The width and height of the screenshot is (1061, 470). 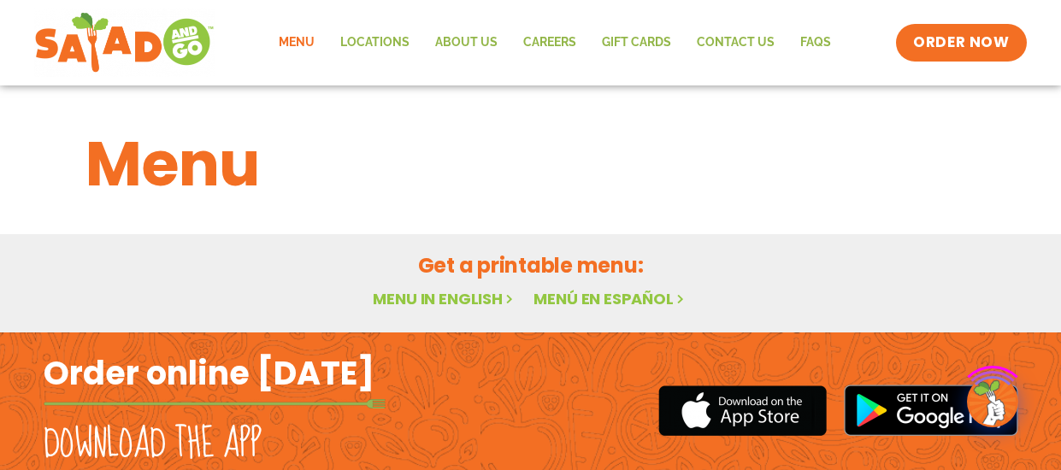 What do you see at coordinates (611, 298) in the screenshot?
I see `a: Menú en español` at bounding box center [611, 298].